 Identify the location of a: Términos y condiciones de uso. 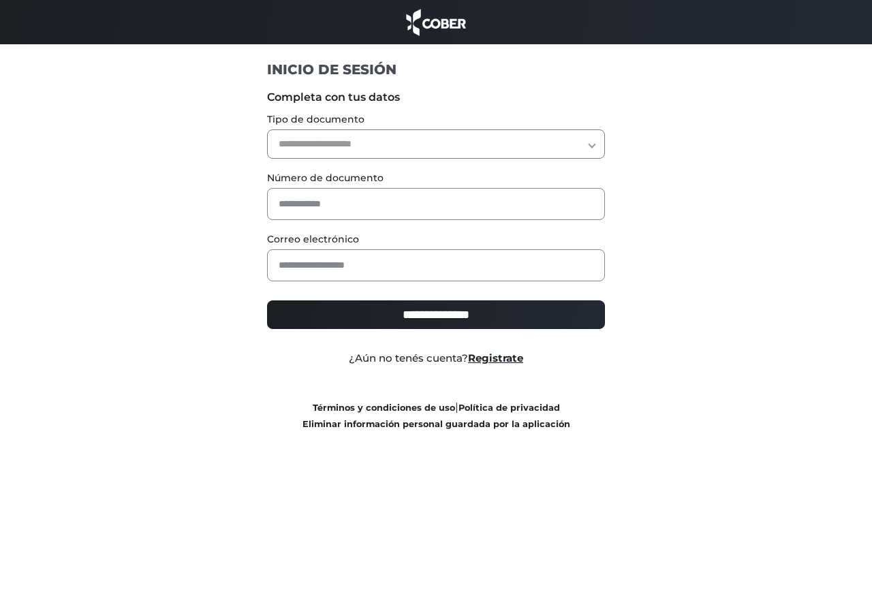
(384, 407).